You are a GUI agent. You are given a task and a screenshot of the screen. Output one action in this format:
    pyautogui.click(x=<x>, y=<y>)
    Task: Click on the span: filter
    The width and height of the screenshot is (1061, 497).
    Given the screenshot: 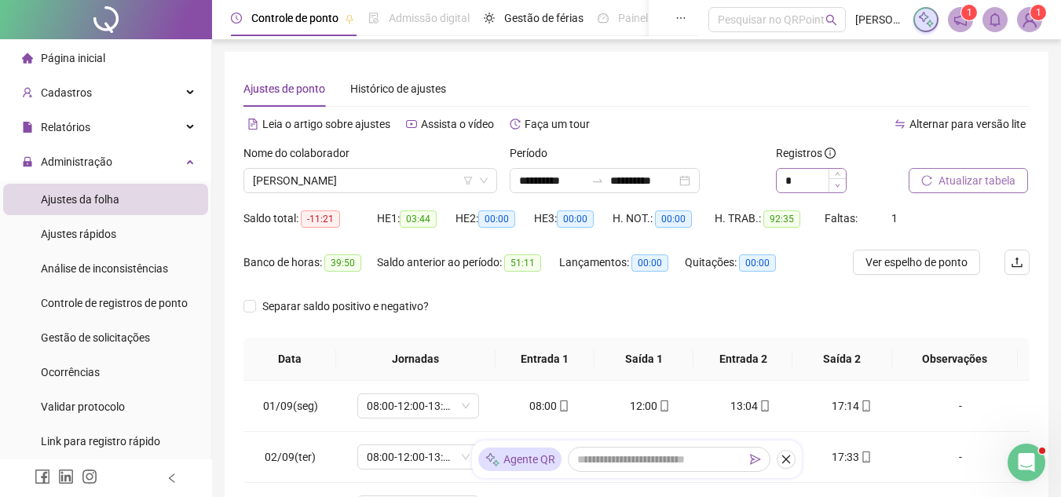 What is the action you would take?
    pyautogui.click(x=468, y=181)
    